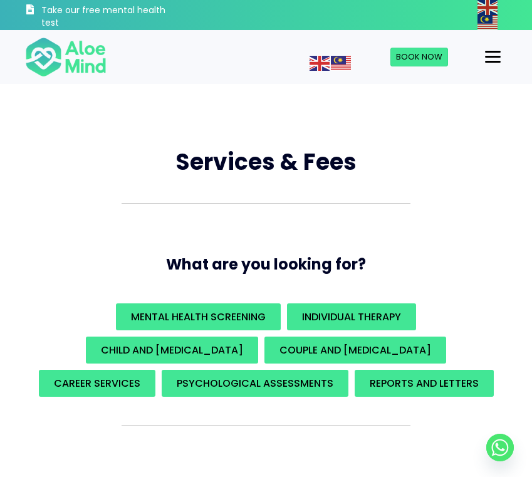  I want to click on a: Mental Health Screening, so click(198, 316).